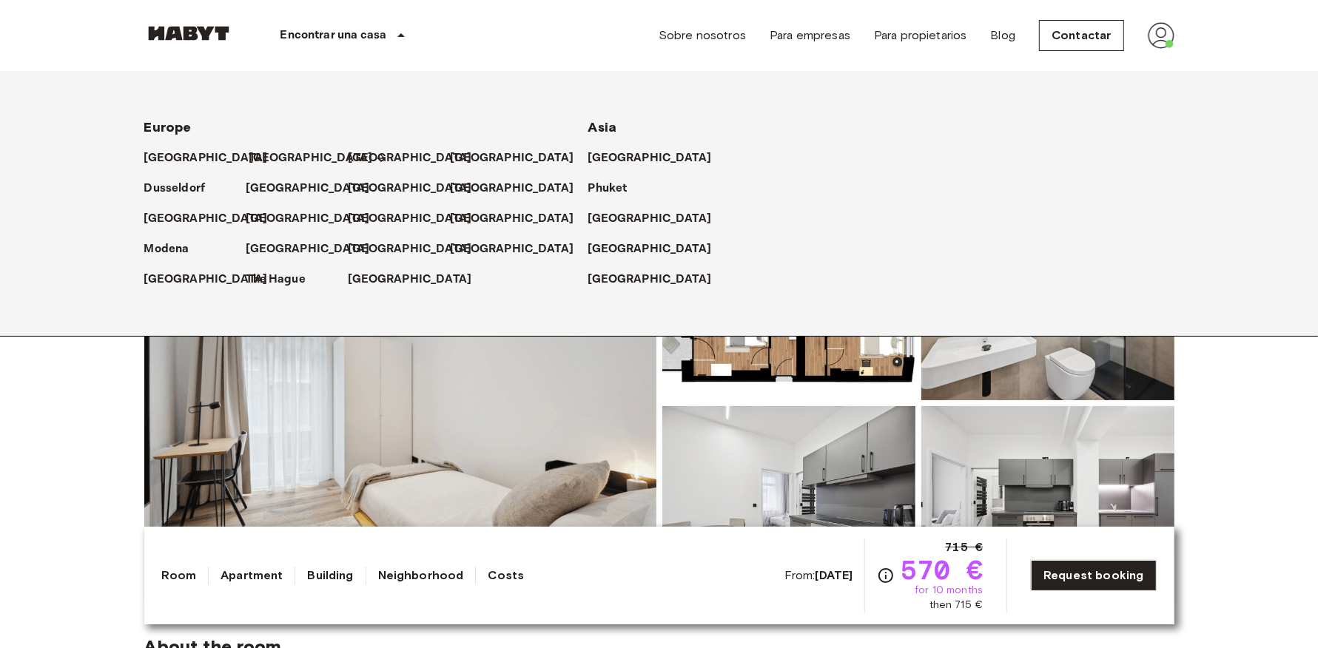 This screenshot has width=1318, height=648. Describe the element at coordinates (168, 127) in the screenshot. I see `span: Europe` at that location.